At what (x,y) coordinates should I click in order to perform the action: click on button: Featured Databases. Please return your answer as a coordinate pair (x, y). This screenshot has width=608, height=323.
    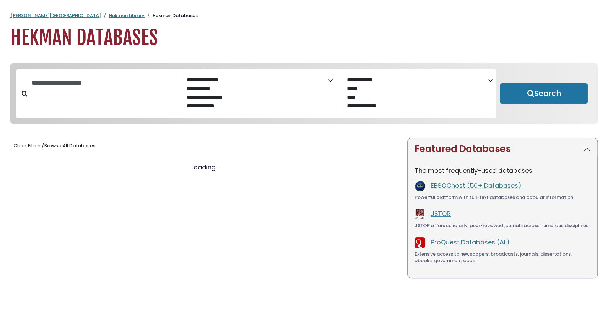
    Looking at the image, I should click on (502, 149).